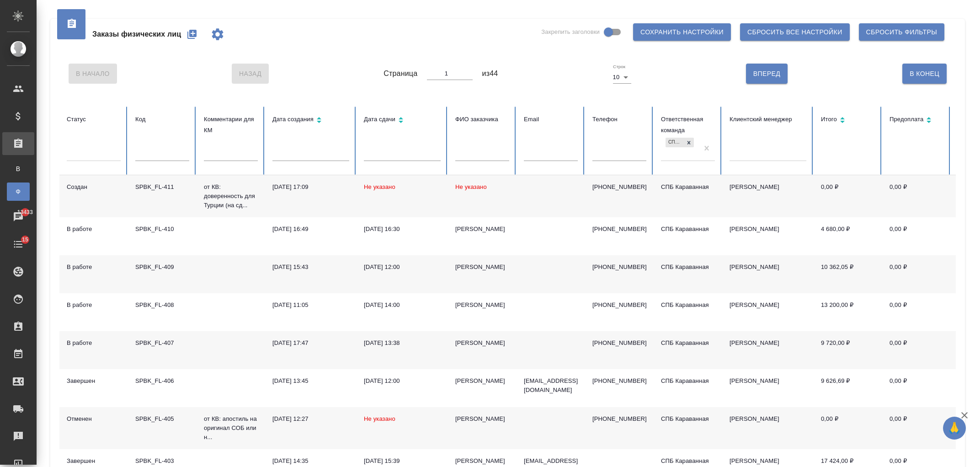  Describe the element at coordinates (162, 267) in the screenshot. I see `div: SPBK_FL-409` at that location.